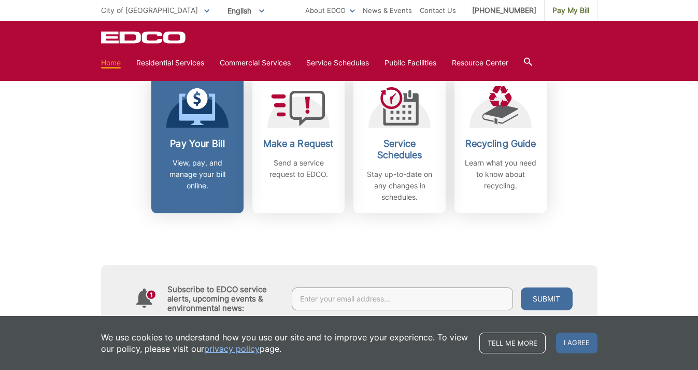 This screenshot has height=370, width=698. What do you see at coordinates (330, 10) in the screenshot?
I see `a: About EDCO` at bounding box center [330, 10].